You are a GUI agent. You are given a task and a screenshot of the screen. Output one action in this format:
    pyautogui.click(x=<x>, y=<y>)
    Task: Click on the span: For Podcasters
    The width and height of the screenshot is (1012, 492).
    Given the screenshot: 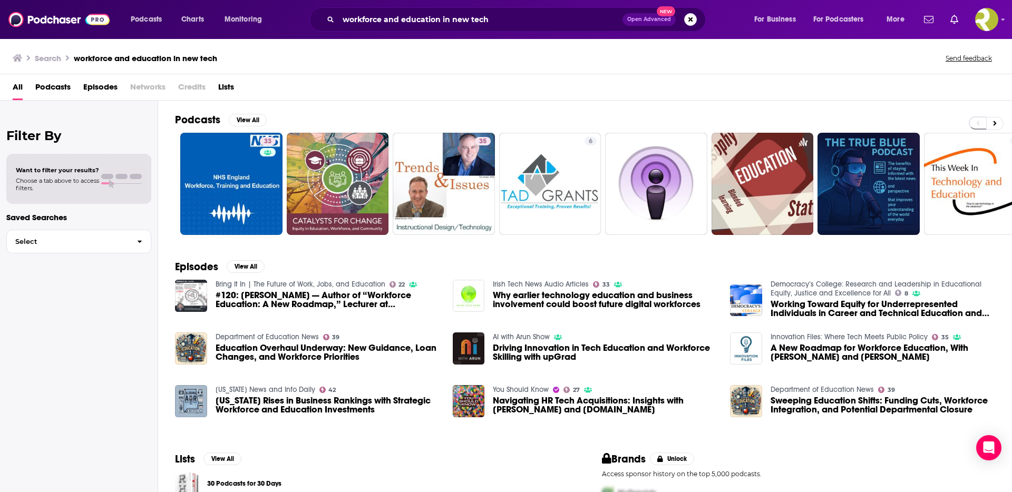 What is the action you would take?
    pyautogui.click(x=838, y=19)
    